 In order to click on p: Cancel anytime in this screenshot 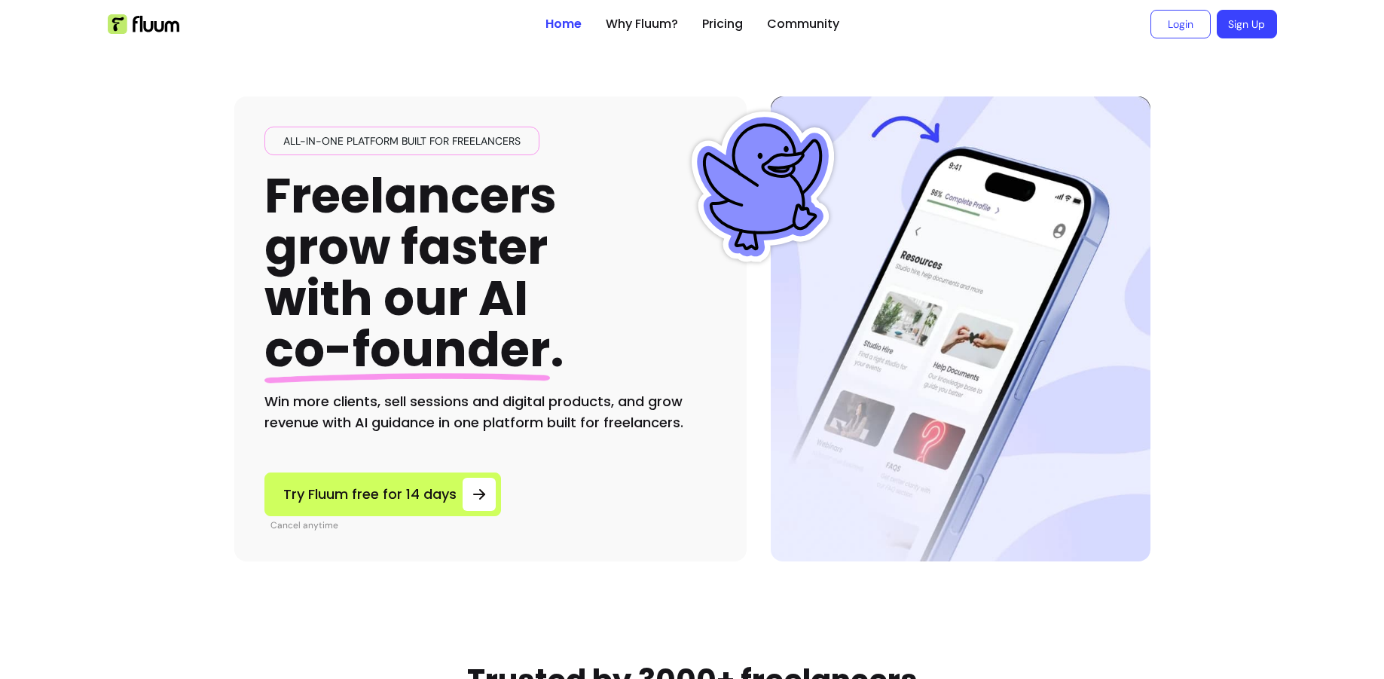, I will do `click(386, 525)`.